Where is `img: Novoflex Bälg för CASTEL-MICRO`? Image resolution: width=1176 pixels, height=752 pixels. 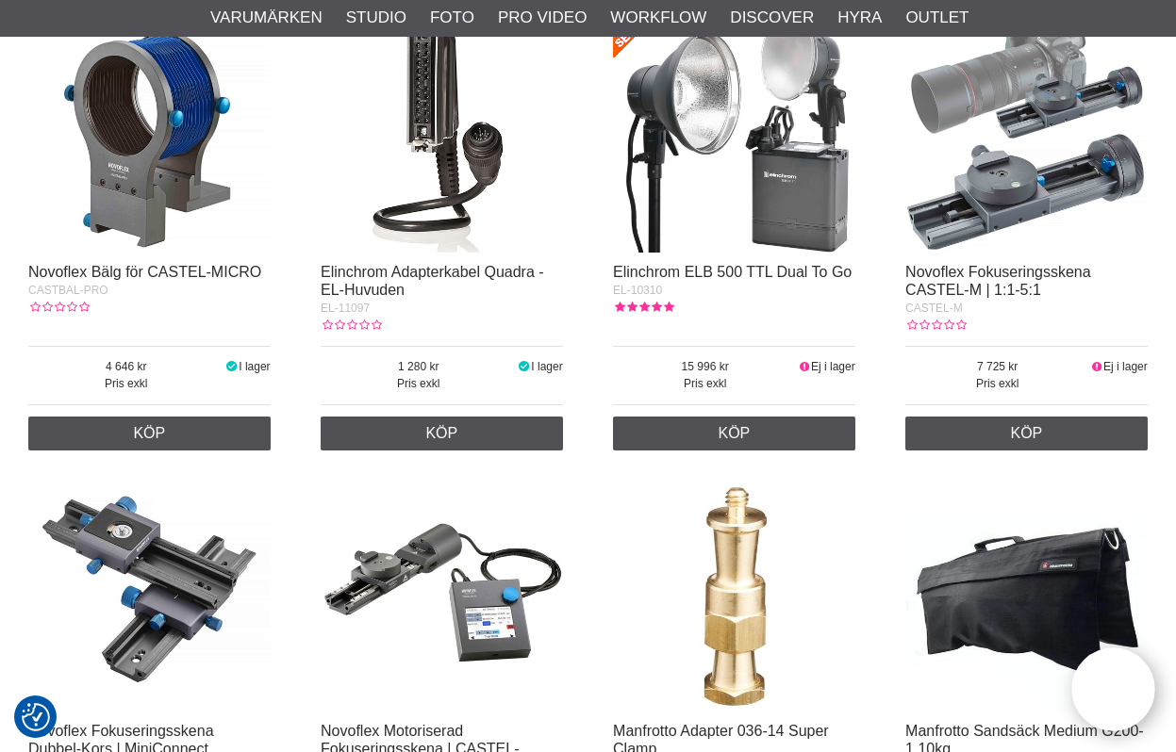 img: Novoflex Bälg för CASTEL-MICRO is located at coordinates (149, 131).